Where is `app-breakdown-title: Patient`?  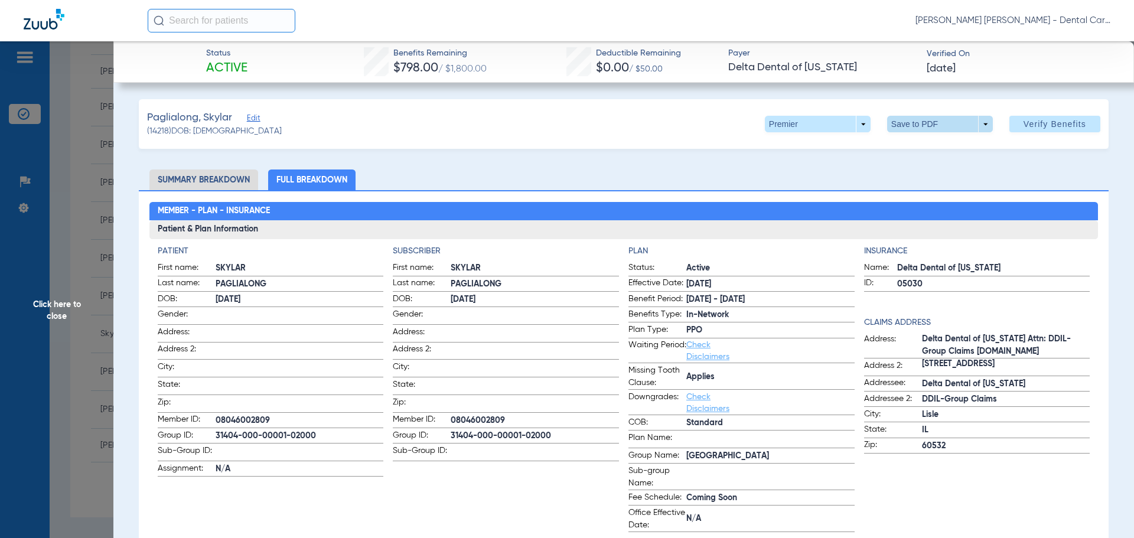
app-breakdown-title: Patient is located at coordinates (271, 251).